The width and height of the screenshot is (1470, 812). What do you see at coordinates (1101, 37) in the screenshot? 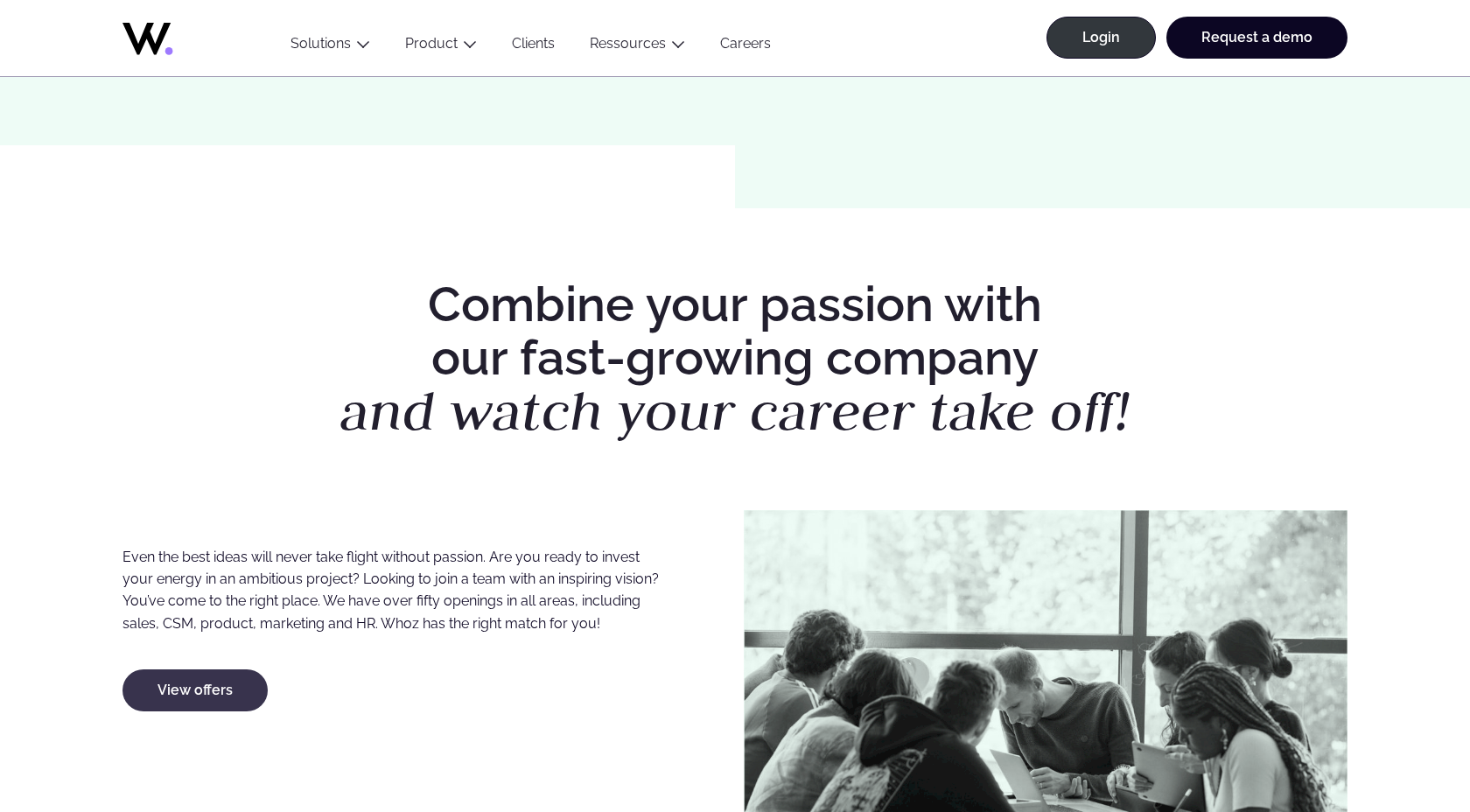
I see `a: Login` at bounding box center [1101, 37].